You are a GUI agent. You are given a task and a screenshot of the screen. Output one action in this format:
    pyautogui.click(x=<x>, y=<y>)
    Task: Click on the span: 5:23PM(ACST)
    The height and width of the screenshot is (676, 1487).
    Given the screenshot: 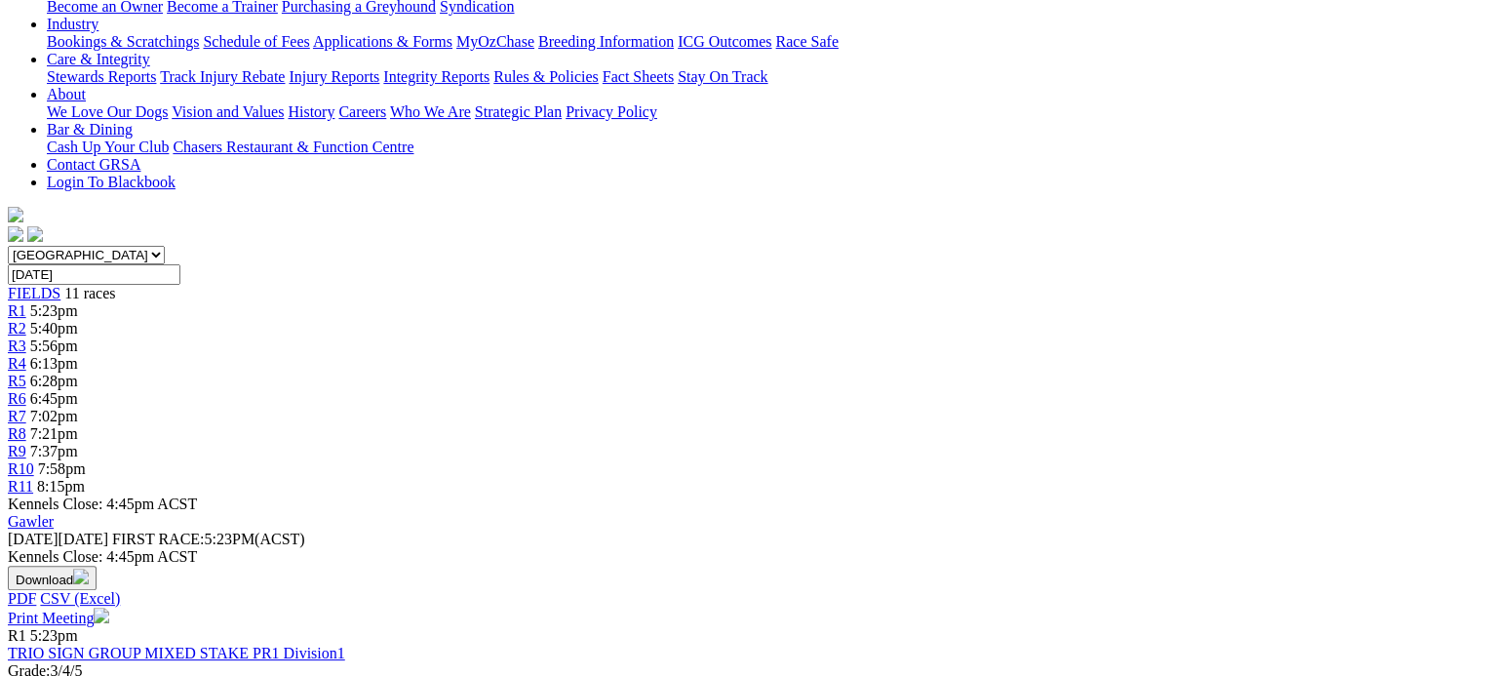 What is the action you would take?
    pyautogui.click(x=209, y=538)
    